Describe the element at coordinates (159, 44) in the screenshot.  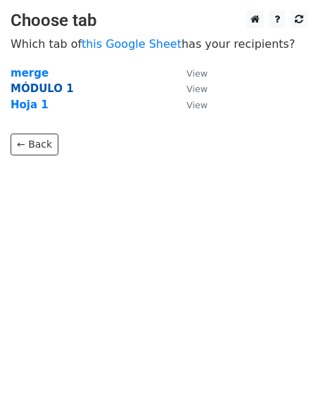
I see `p: Which tab of has your recipients?` at that location.